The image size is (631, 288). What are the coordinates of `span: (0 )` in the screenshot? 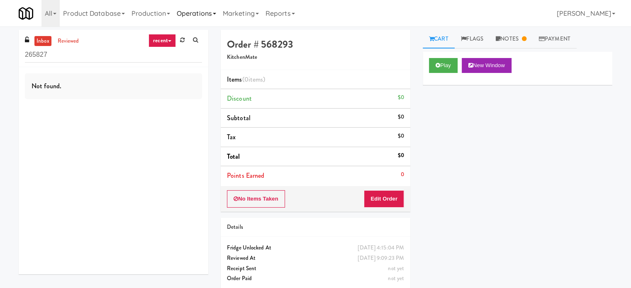 It's located at (254, 79).